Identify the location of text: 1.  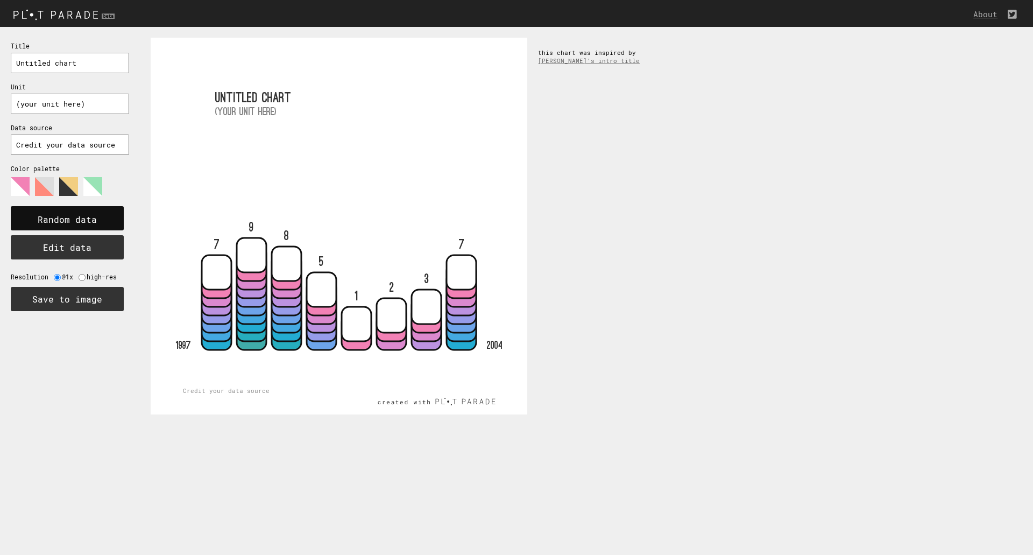
(356, 296).